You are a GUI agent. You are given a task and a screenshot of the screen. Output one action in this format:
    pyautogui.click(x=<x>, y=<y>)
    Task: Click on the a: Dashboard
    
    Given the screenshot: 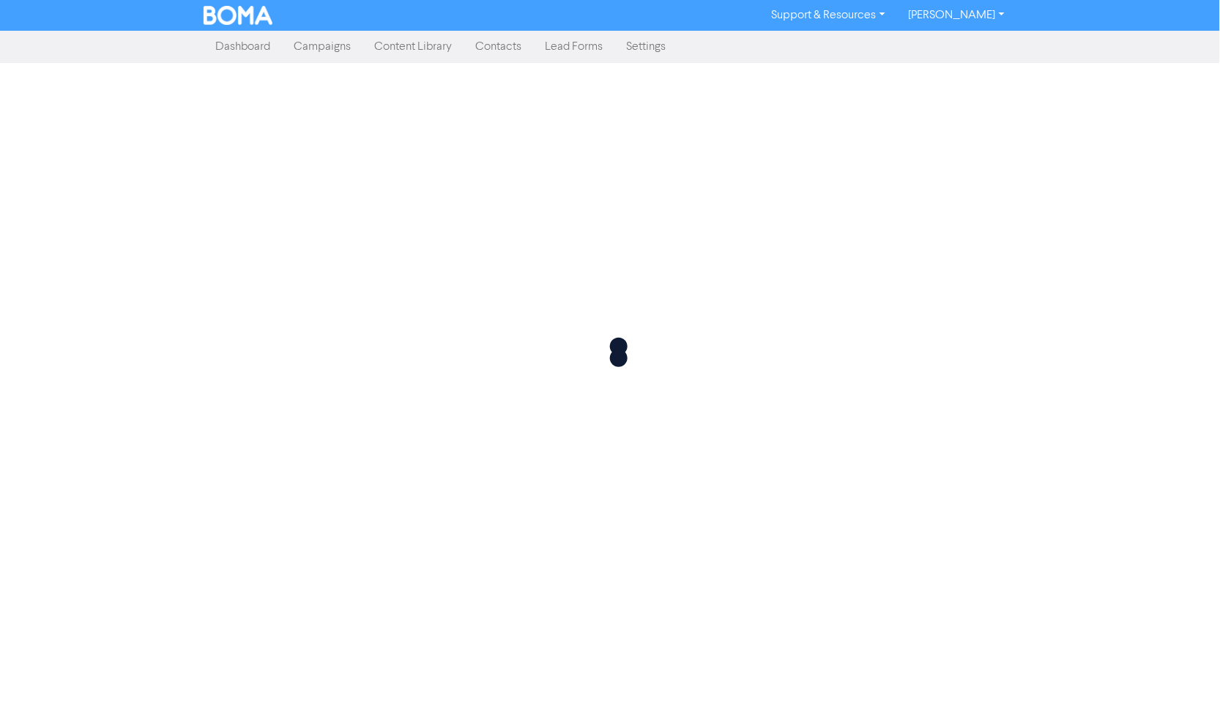 What is the action you would take?
    pyautogui.click(x=242, y=47)
    